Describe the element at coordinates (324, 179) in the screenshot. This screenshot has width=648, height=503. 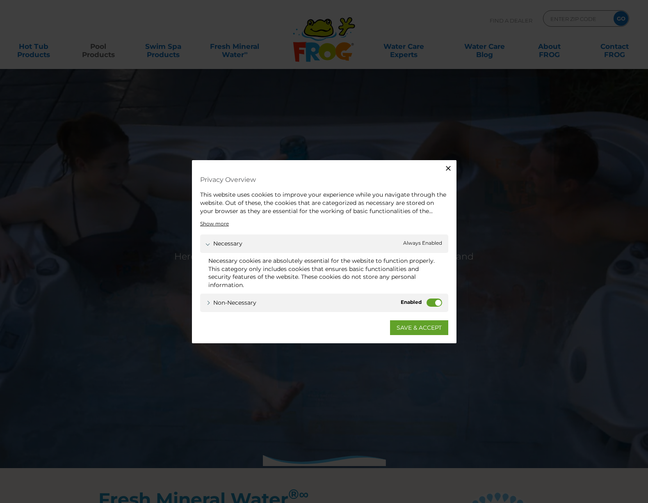
I see `h4: Privacy Overview` at that location.